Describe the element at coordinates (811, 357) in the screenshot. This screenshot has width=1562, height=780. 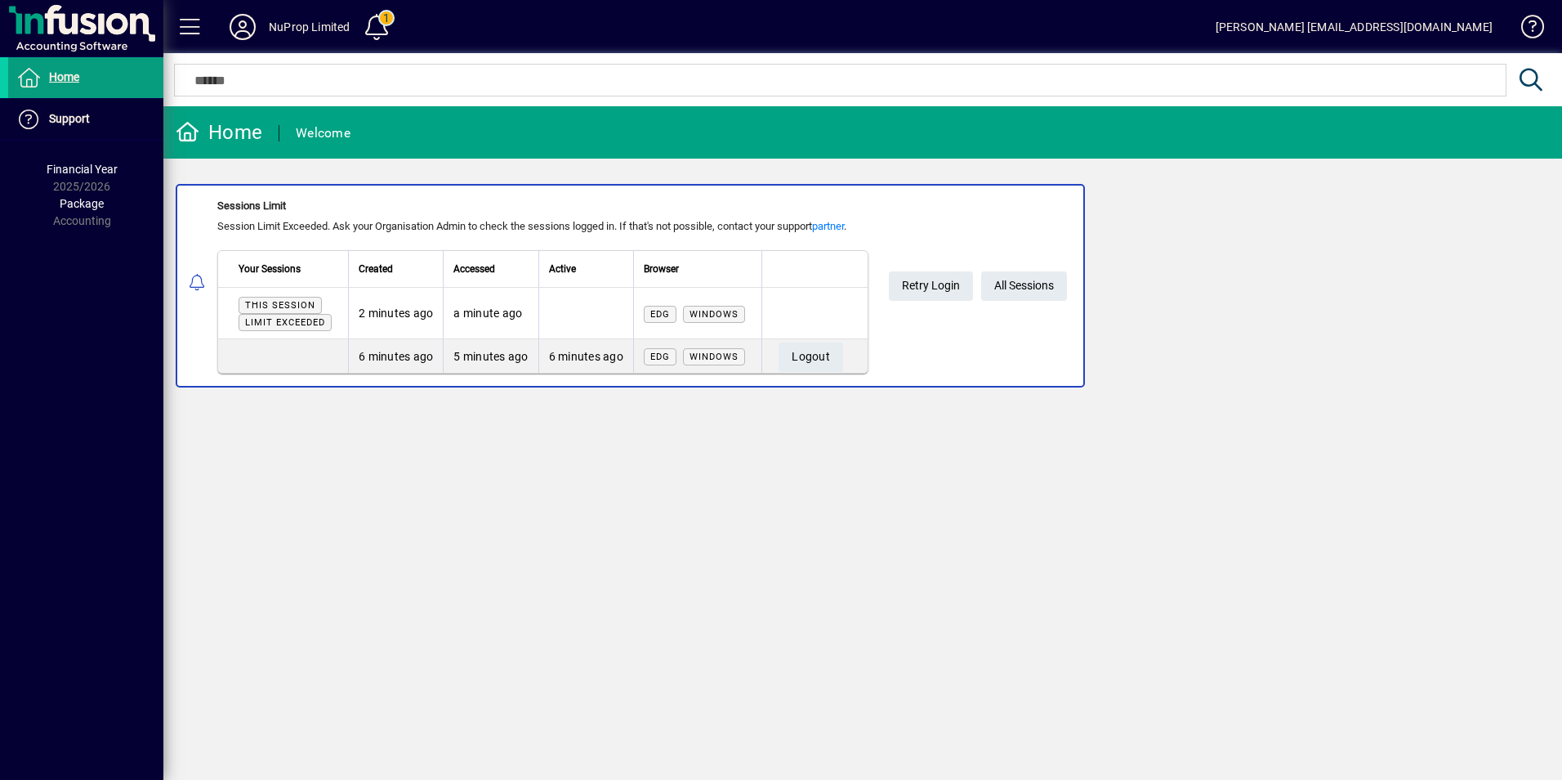
I see `button: Logout` at that location.